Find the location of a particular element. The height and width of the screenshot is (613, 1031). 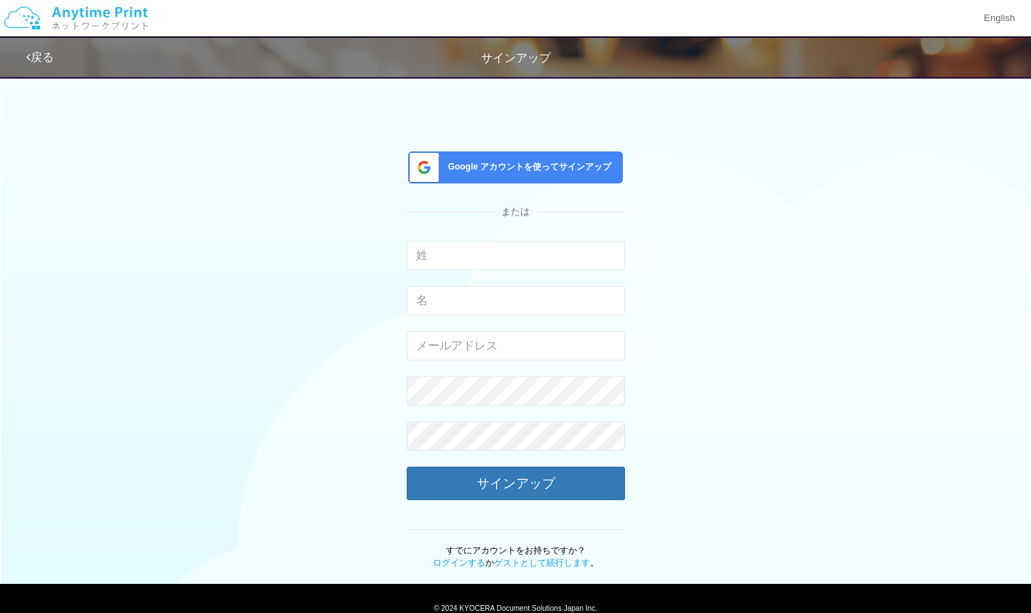

a: ログインする is located at coordinates (459, 562).